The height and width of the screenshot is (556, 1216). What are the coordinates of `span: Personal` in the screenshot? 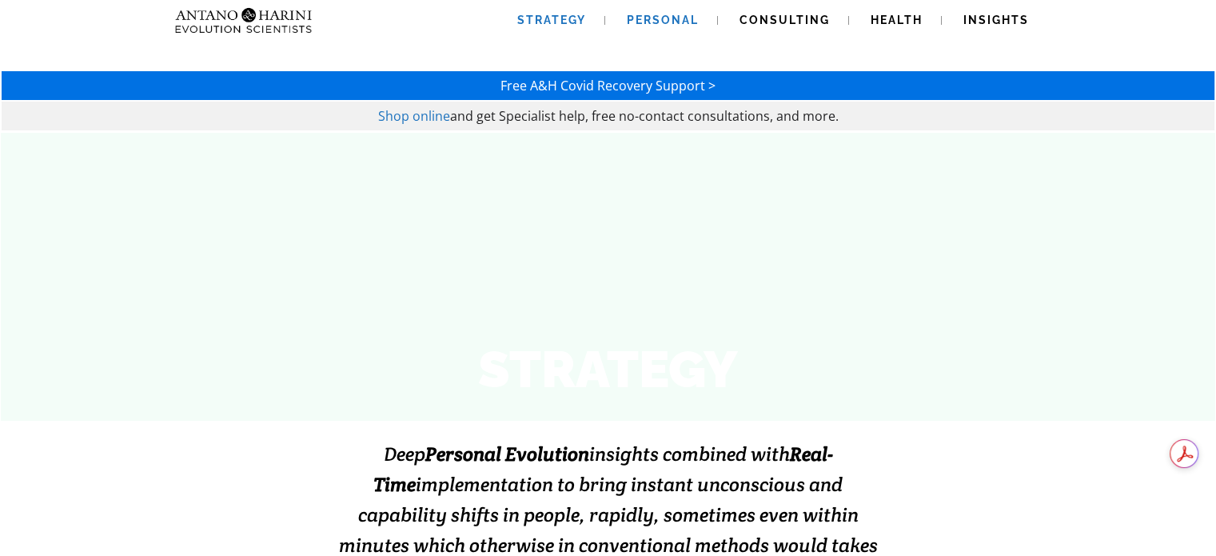 It's located at (663, 20).